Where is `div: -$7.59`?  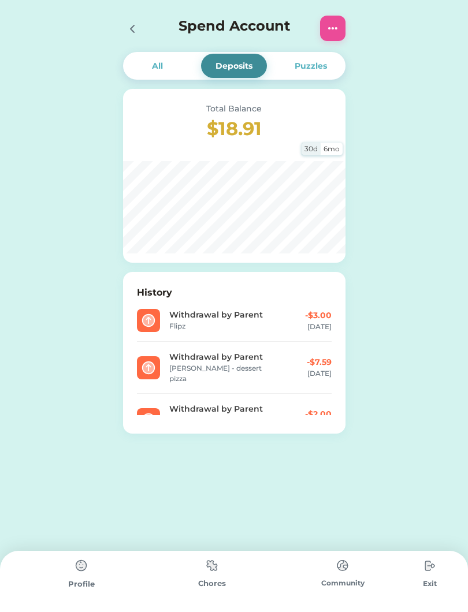 div: -$7.59 is located at coordinates (319, 362).